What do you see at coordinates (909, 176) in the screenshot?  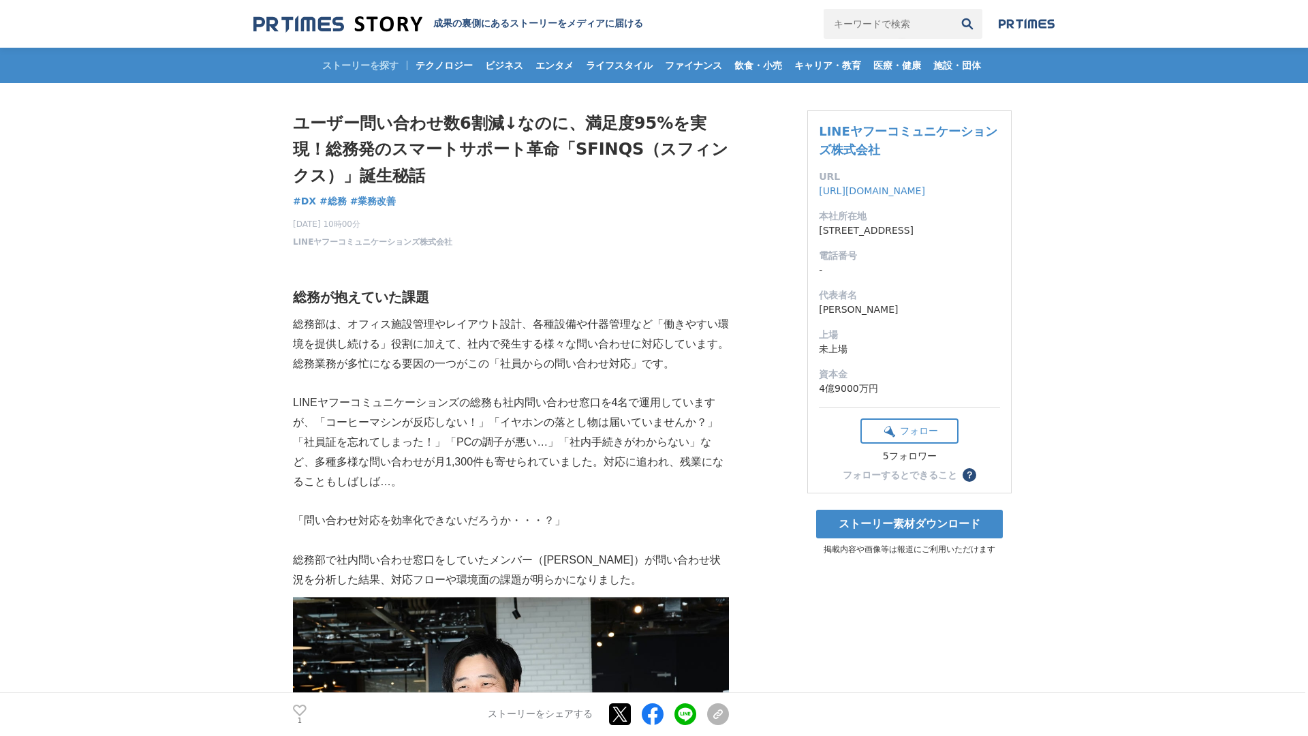 I see `dt: URL` at bounding box center [909, 176].